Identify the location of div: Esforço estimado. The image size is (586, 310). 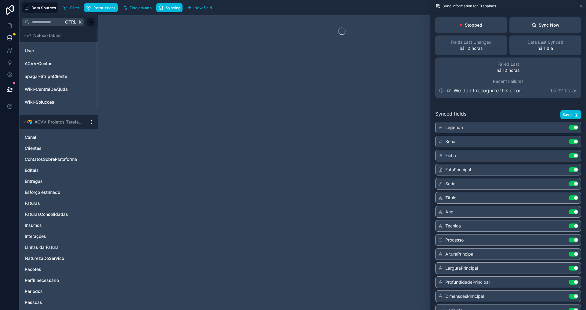
(59, 192).